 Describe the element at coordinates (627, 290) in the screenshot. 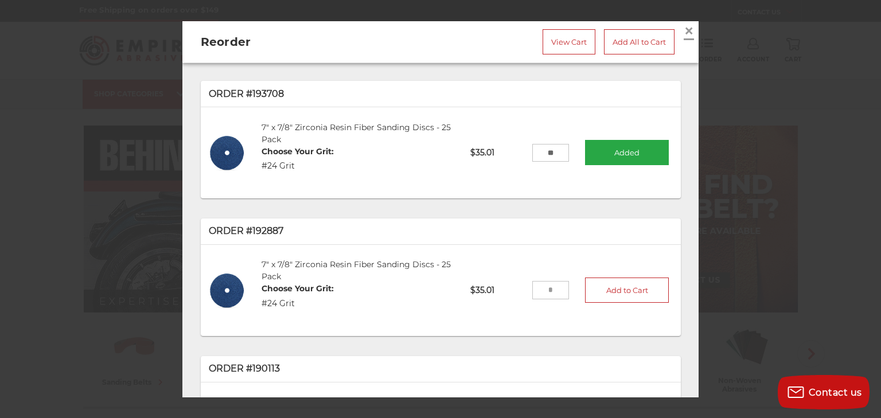

I see `button: Add to Cart` at that location.